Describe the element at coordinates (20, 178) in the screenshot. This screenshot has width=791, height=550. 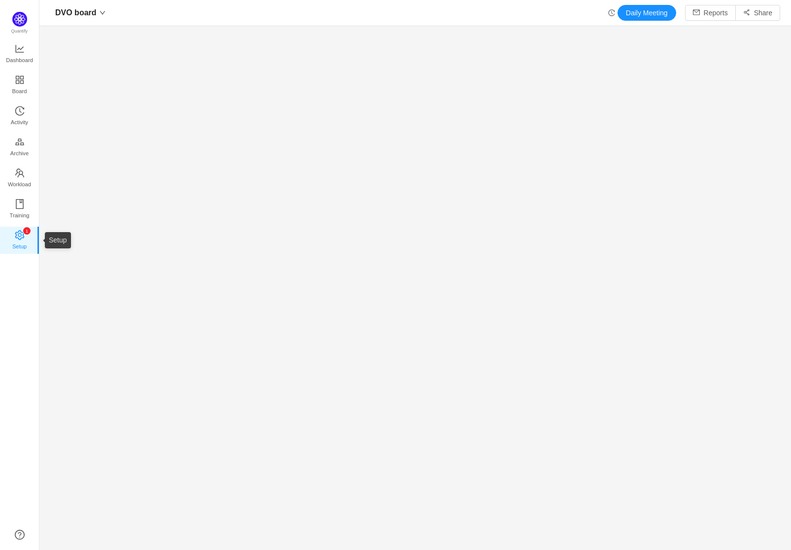
I see `a: Workload` at that location.